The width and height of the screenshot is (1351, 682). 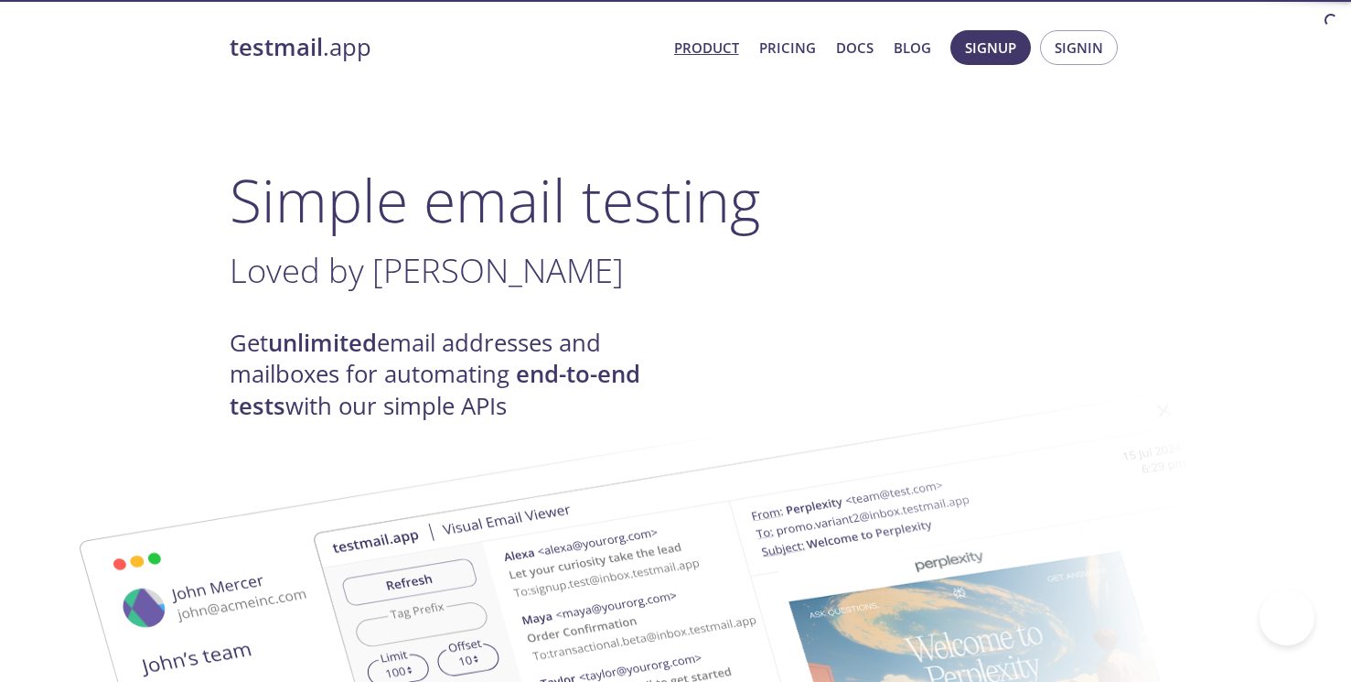 I want to click on span: Signin, so click(x=1079, y=48).